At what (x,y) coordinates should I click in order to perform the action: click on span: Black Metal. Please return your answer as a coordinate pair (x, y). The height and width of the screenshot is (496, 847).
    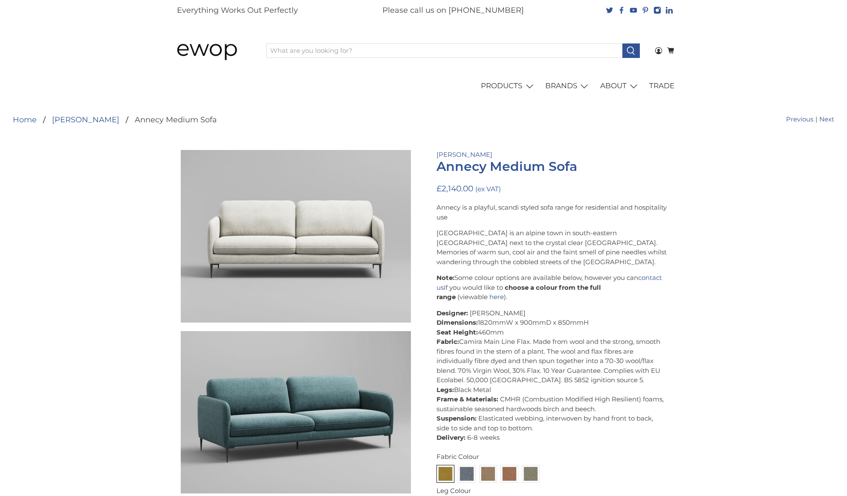
    Looking at the image, I should click on (473, 390).